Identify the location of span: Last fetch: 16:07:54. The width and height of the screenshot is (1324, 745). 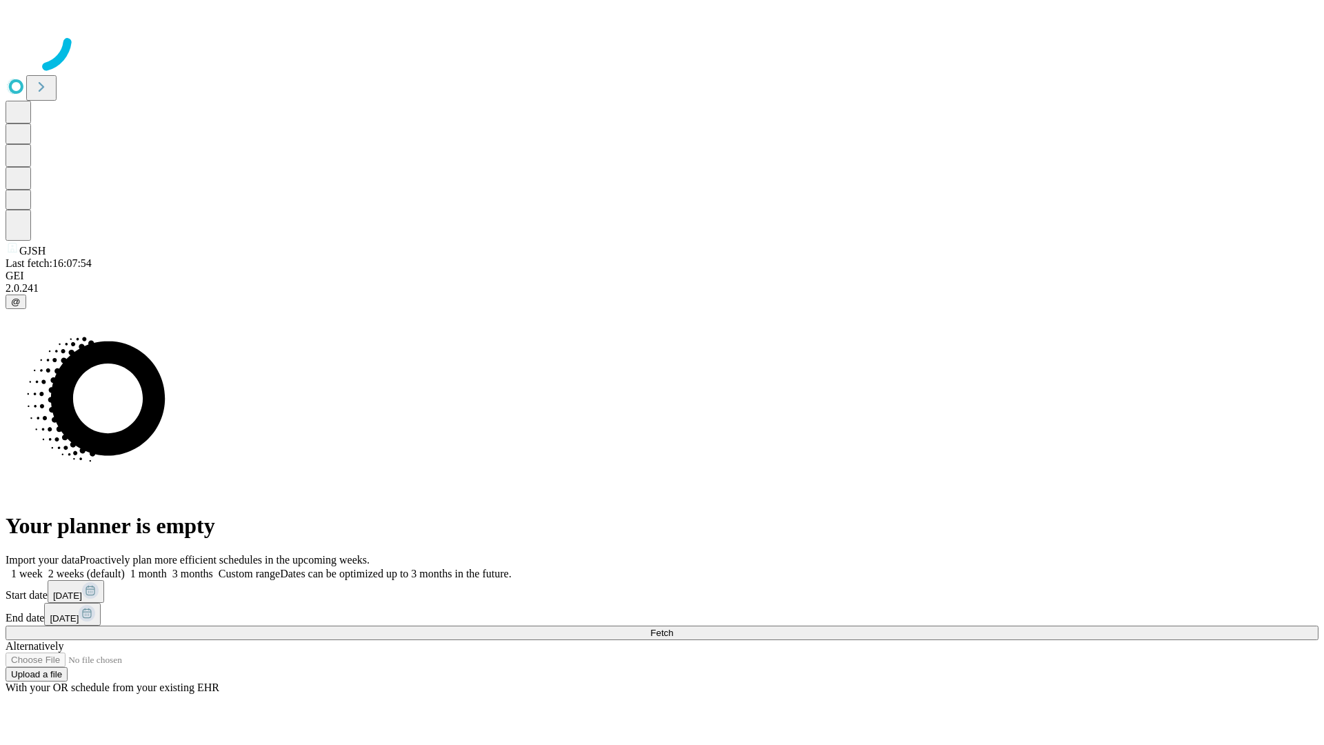
(48, 263).